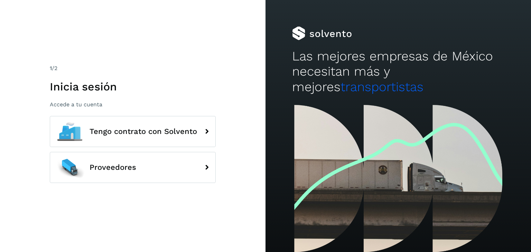 The image size is (531, 252). Describe the element at coordinates (133, 132) in the screenshot. I see `button: Tengo contrato con Solvento` at that location.